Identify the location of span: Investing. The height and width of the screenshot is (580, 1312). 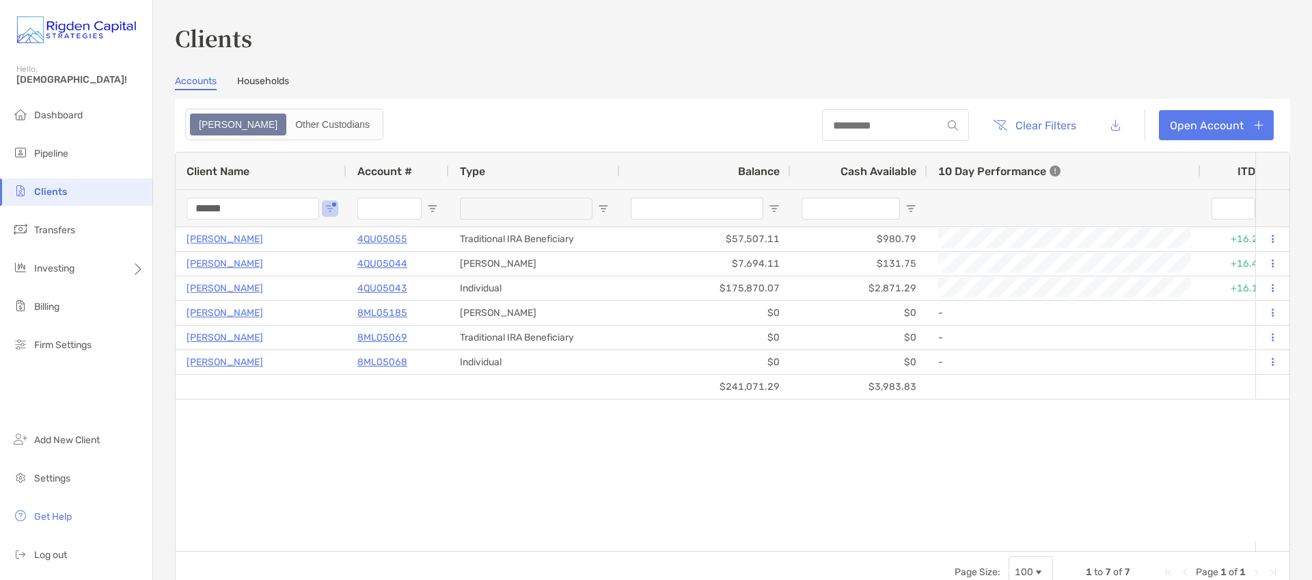
(54, 268).